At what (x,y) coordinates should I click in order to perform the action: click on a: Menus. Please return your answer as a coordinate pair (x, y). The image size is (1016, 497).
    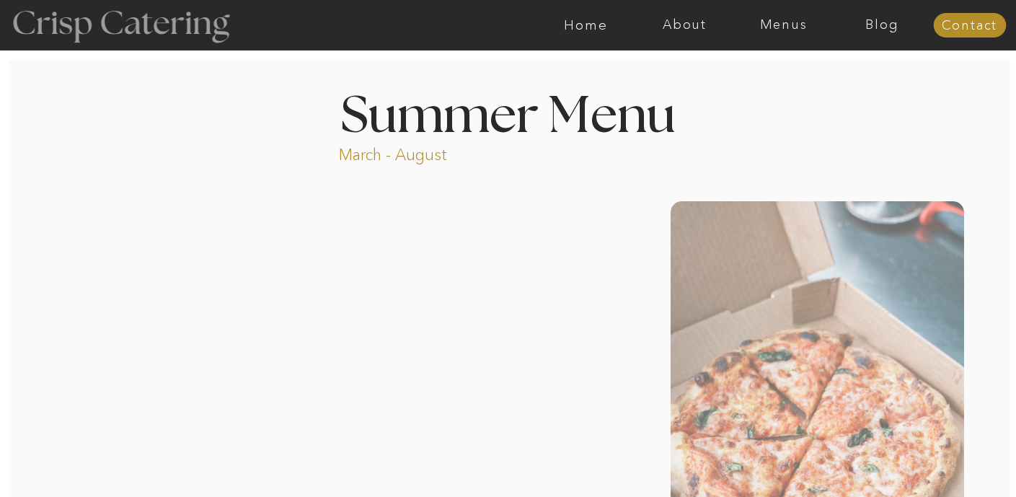
    Looking at the image, I should click on (783, 25).